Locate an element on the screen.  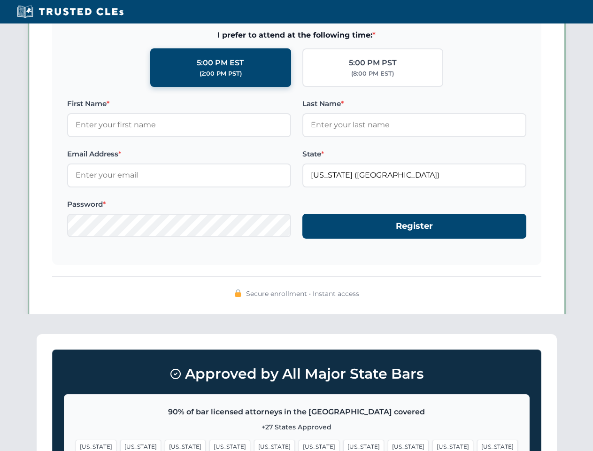
span: I prefer to attend at the following time: is located at coordinates (297, 35).